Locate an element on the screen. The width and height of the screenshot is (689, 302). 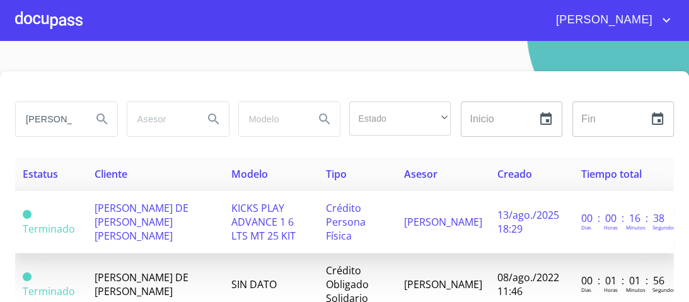
span: KICKS PLAY ADVANCE 1 6 LTS MT 25 KIT is located at coordinates (263, 222).